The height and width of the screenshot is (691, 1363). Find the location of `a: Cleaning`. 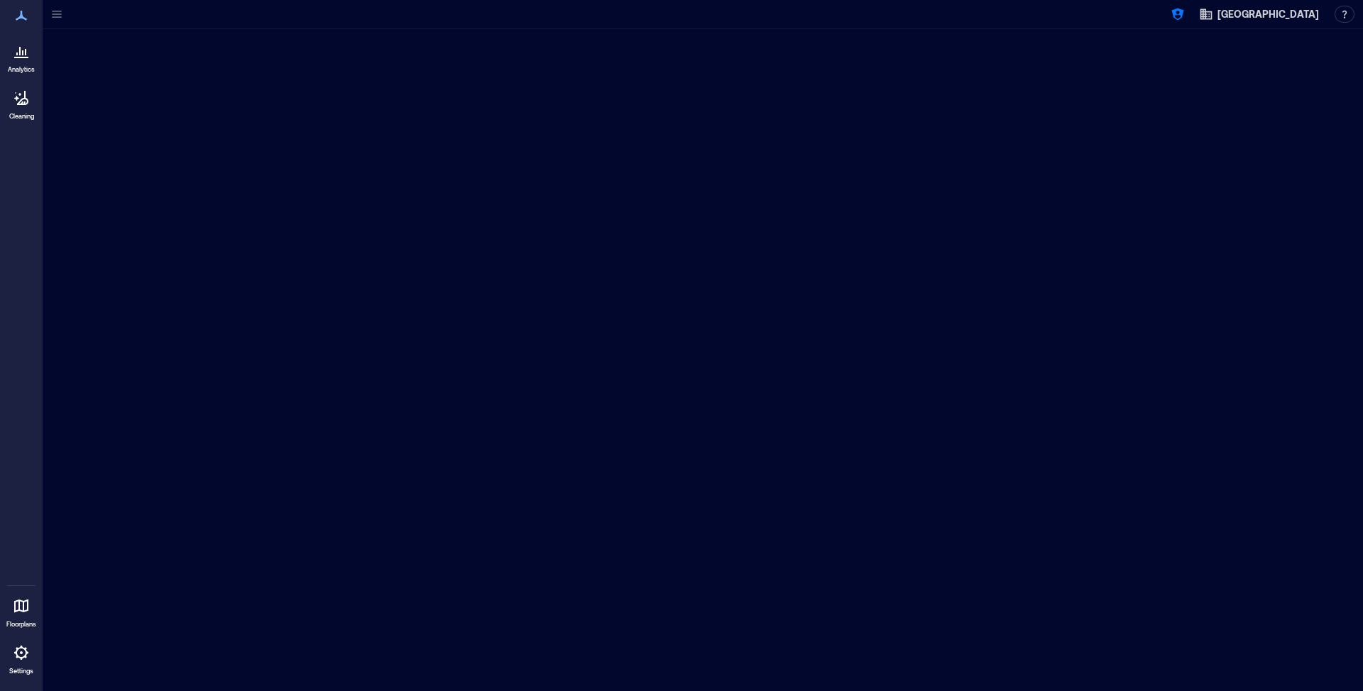

a: Cleaning is located at coordinates (21, 103).